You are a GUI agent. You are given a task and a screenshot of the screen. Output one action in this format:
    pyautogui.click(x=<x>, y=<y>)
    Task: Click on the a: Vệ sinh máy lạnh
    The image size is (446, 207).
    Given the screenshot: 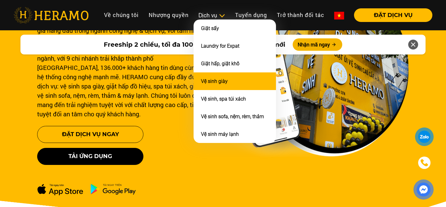 What is the action you would take?
    pyautogui.click(x=220, y=134)
    